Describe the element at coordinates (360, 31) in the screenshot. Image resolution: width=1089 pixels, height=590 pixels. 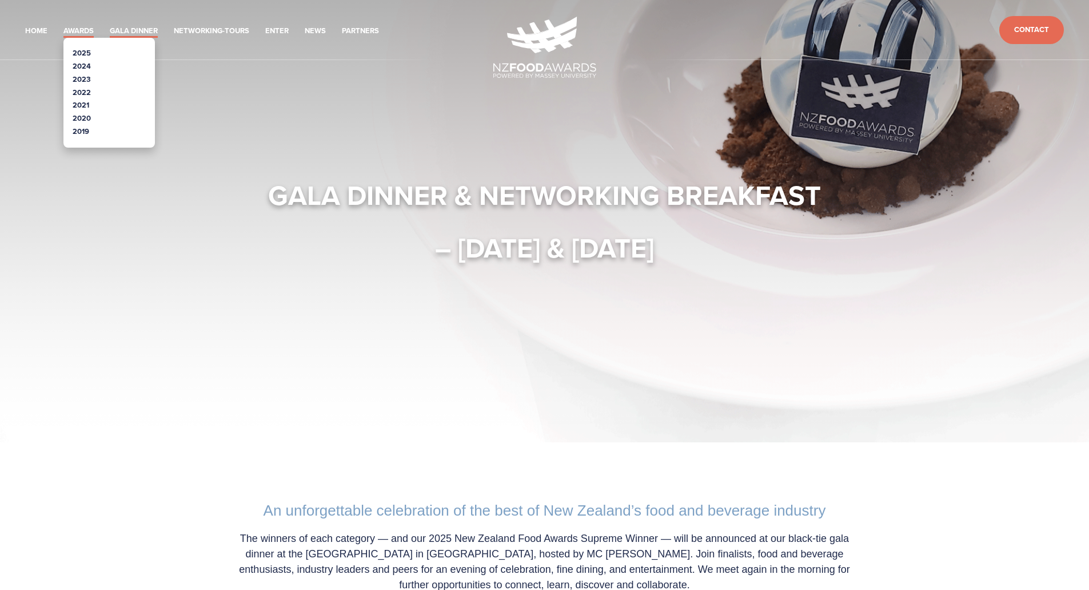
I see `a: Partners` at that location.